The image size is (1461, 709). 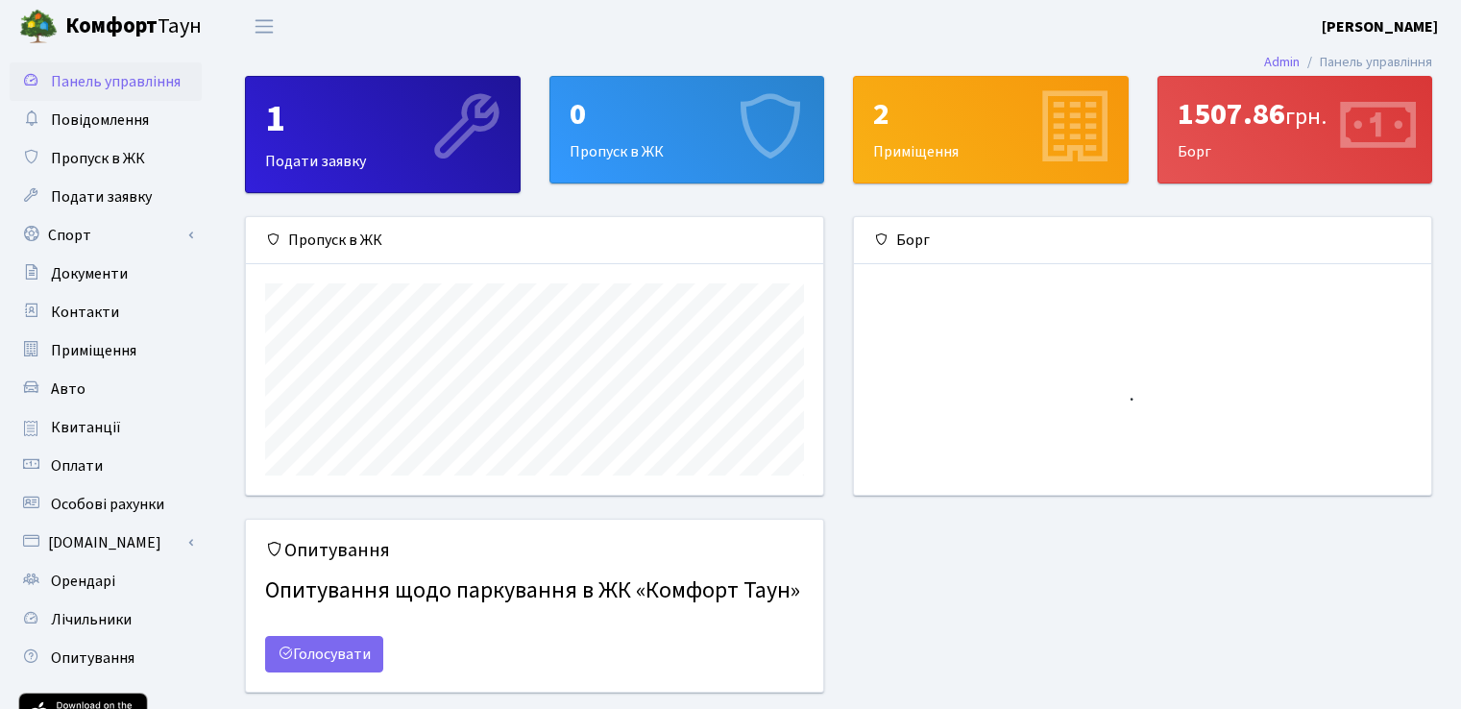 I want to click on div: 0, so click(x=687, y=114).